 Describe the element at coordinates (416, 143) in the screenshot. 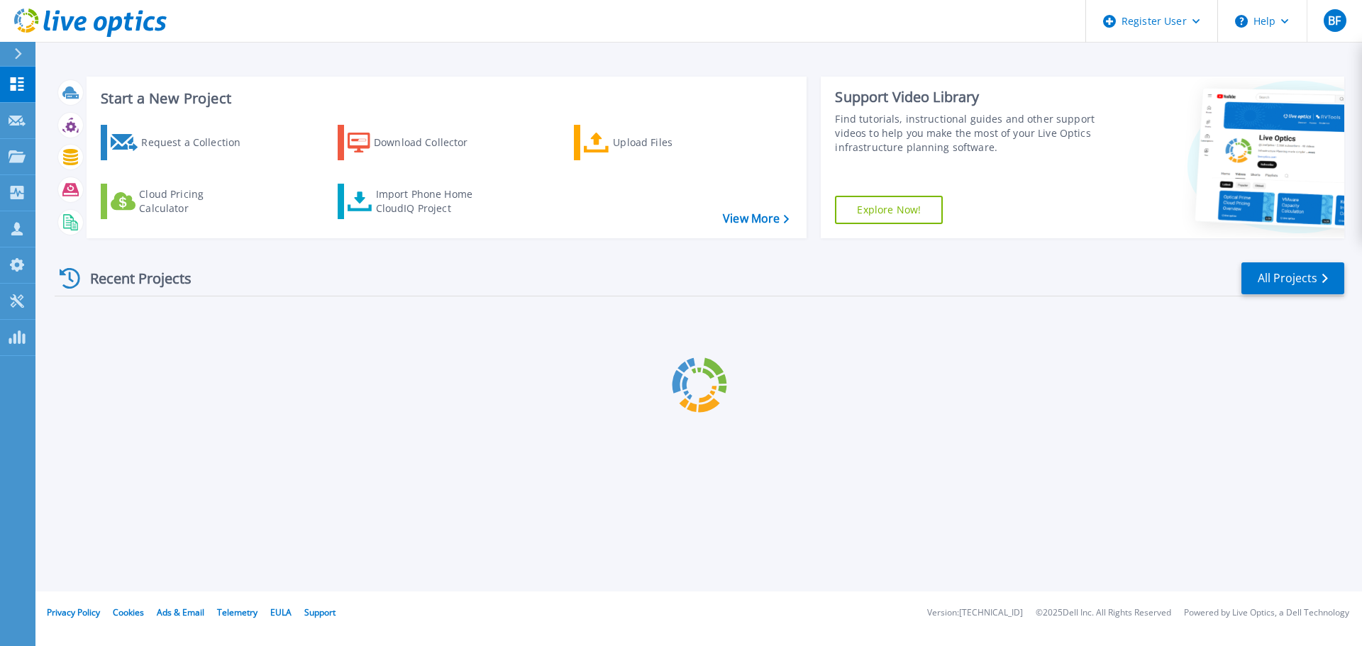

I see `a: Download Collector` at that location.